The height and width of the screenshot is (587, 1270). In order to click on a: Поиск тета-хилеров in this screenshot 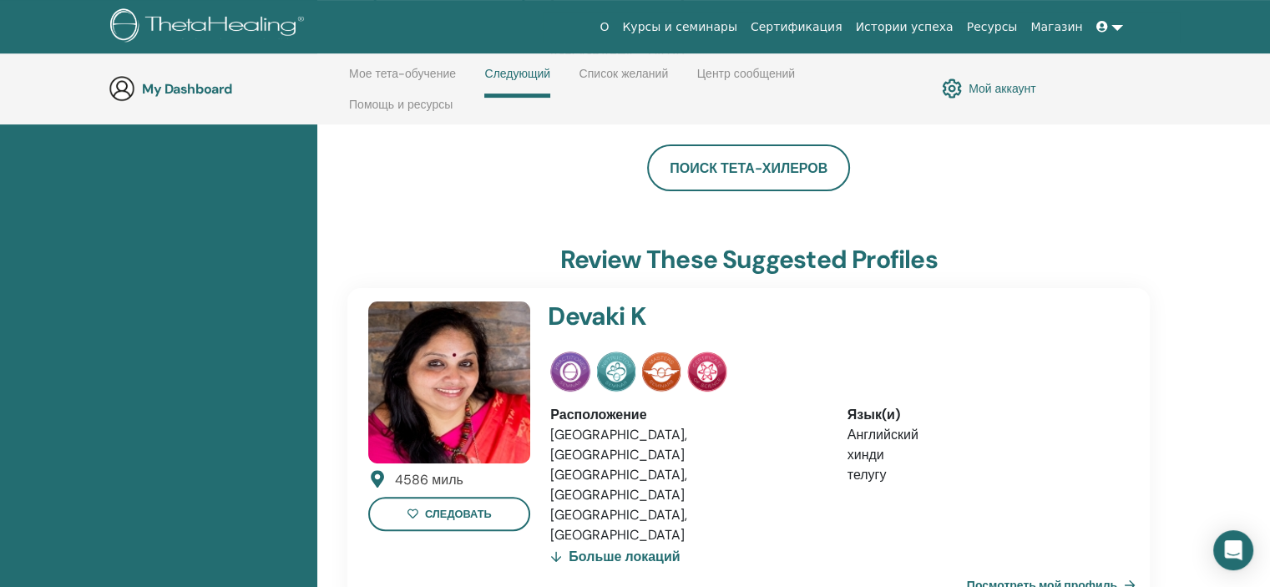, I will do `click(748, 168)`.